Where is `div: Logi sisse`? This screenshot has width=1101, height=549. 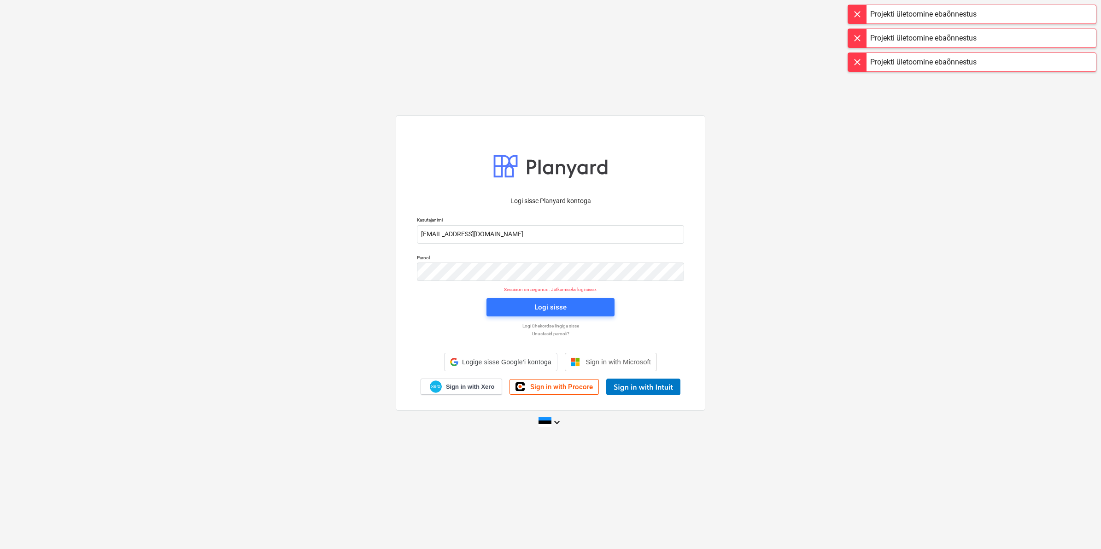
div: Logi sisse is located at coordinates (550, 307).